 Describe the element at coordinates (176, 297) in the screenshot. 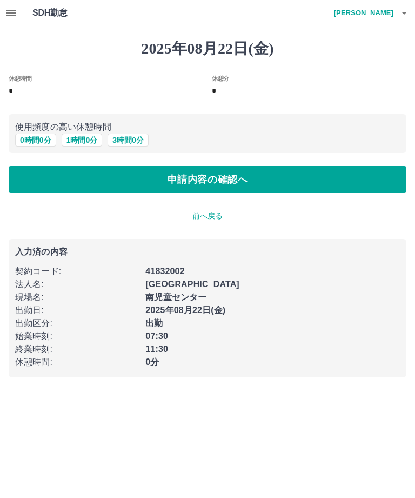

I see `b: 南児童センター` at that location.